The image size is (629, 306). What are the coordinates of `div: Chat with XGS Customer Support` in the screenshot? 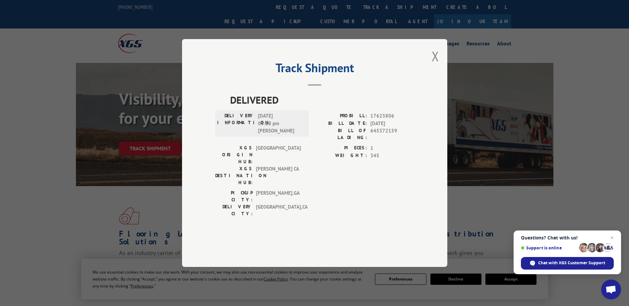 It's located at (567, 264).